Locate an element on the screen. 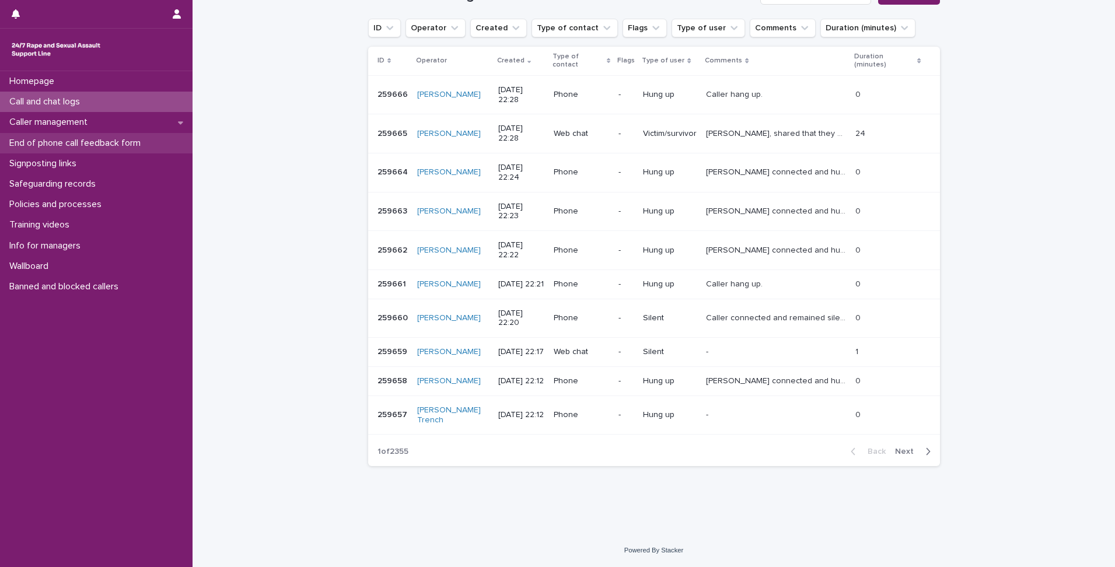 This screenshot has width=1115, height=567. p: Caller connected and remained silent. Caller then hung-up is located at coordinates (777, 317).